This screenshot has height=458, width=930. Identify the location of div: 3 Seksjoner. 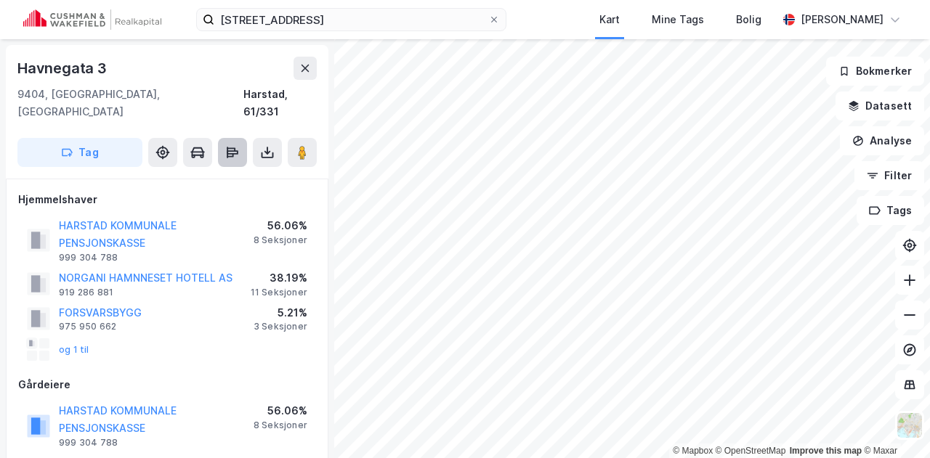
(280, 327).